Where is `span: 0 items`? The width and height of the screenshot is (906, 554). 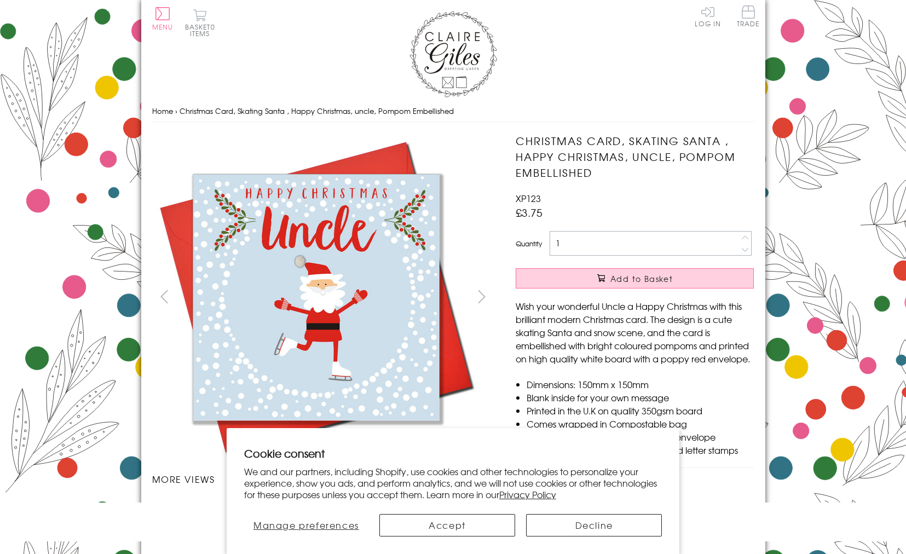 span: 0 items is located at coordinates (202, 30).